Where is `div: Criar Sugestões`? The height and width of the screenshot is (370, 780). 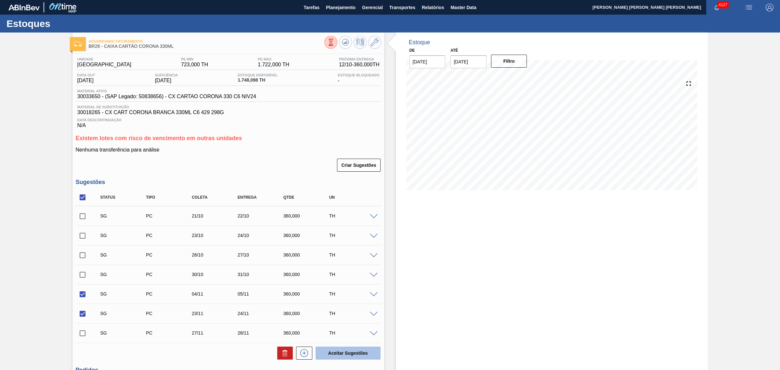 div: Criar Sugestões is located at coordinates (359, 165).